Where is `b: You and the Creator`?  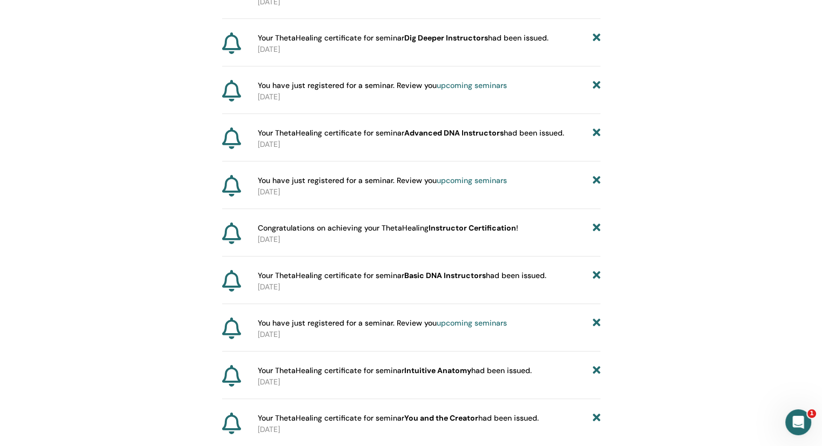
b: You and the Creator is located at coordinates (441, 418).